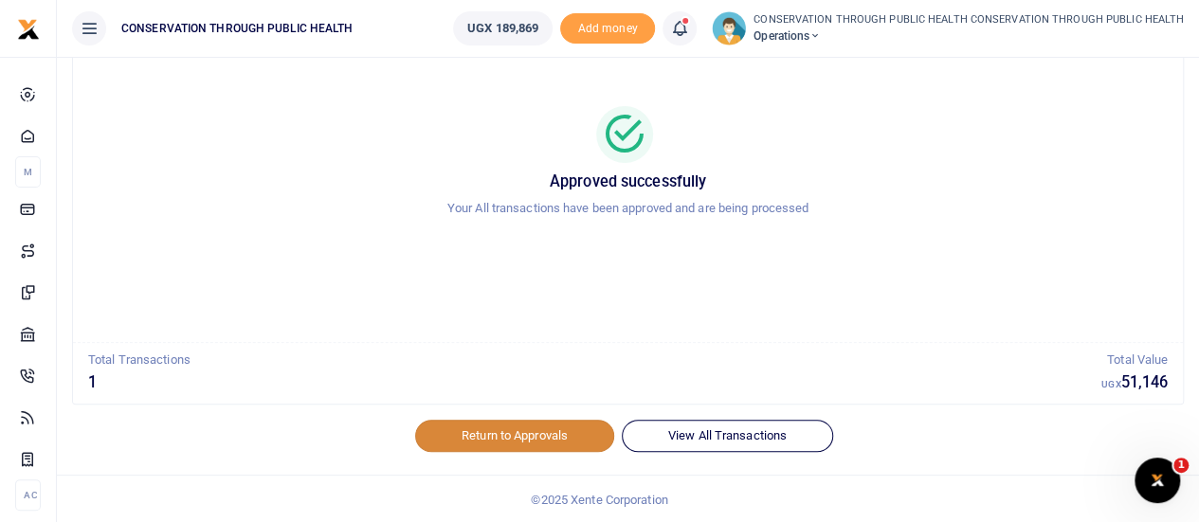  What do you see at coordinates (969, 36) in the screenshot?
I see `span: Operations` at bounding box center [969, 36].